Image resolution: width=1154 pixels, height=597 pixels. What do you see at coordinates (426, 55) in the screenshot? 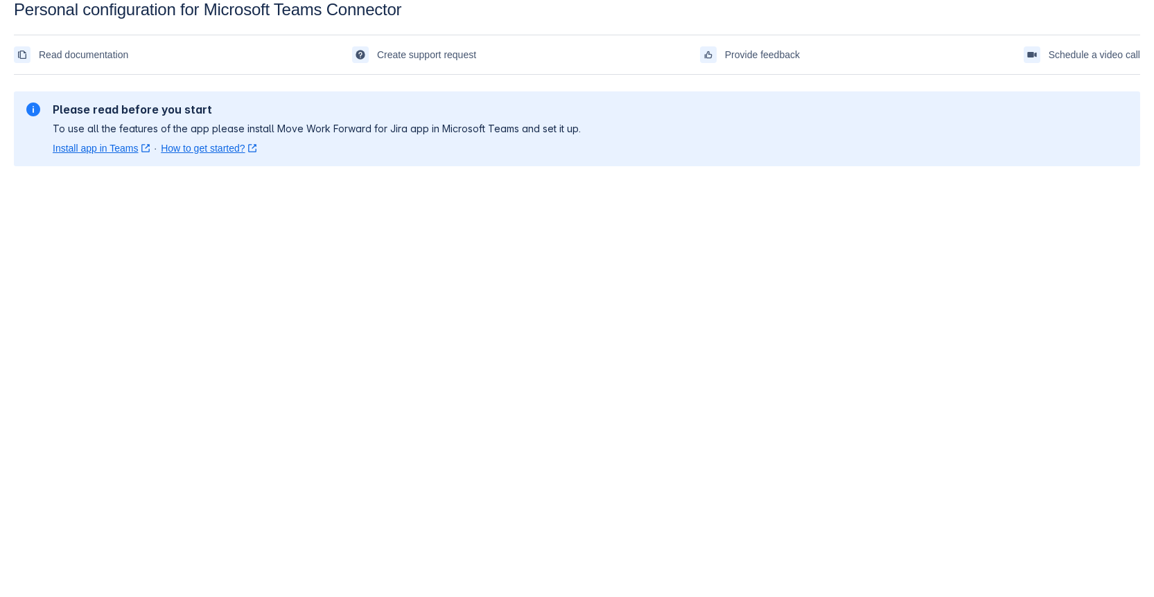
I see `span: Create support request` at bounding box center [426, 55].